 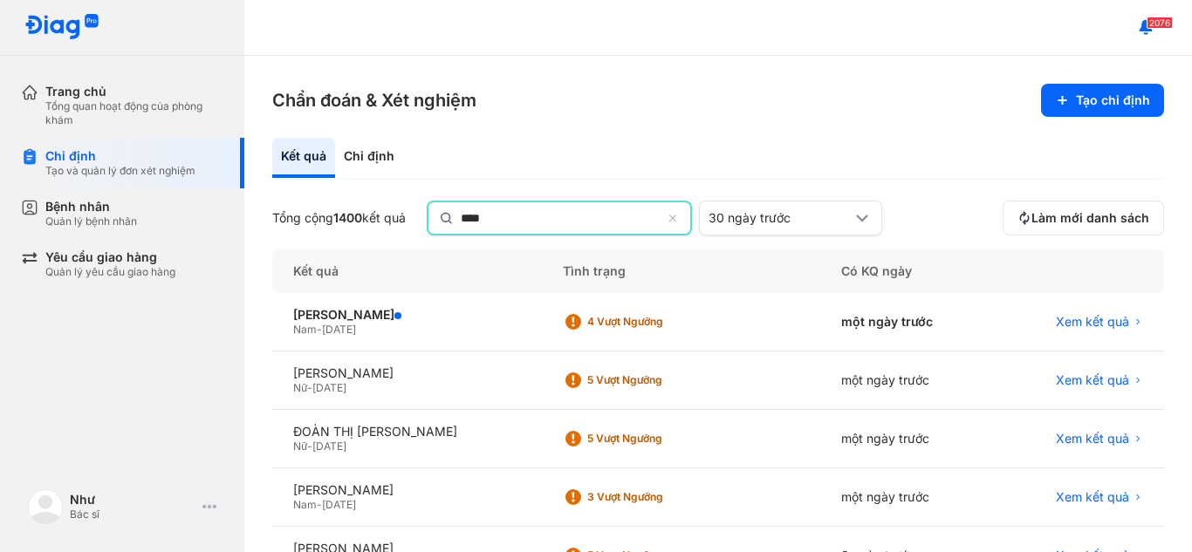 What do you see at coordinates (1102, 100) in the screenshot?
I see `button: Tạo chỉ định` at bounding box center [1102, 100].